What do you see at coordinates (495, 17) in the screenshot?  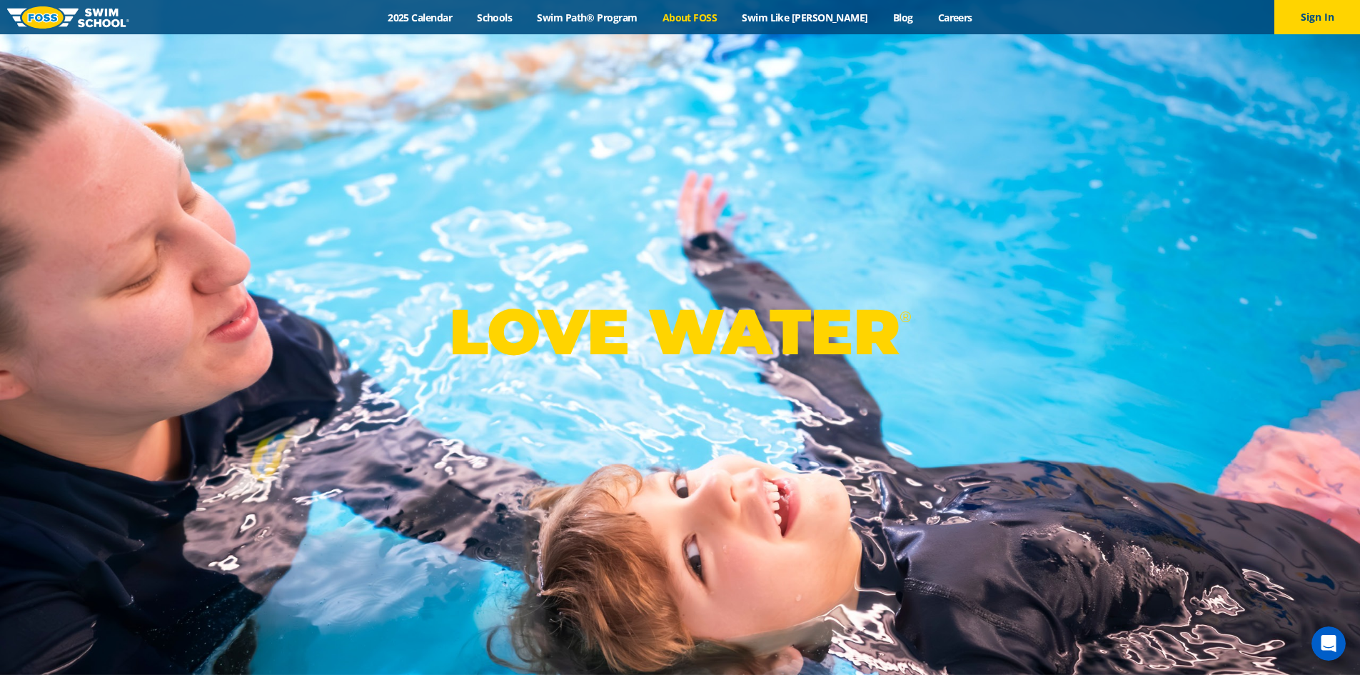 I see `a: Schools` at bounding box center [495, 17].